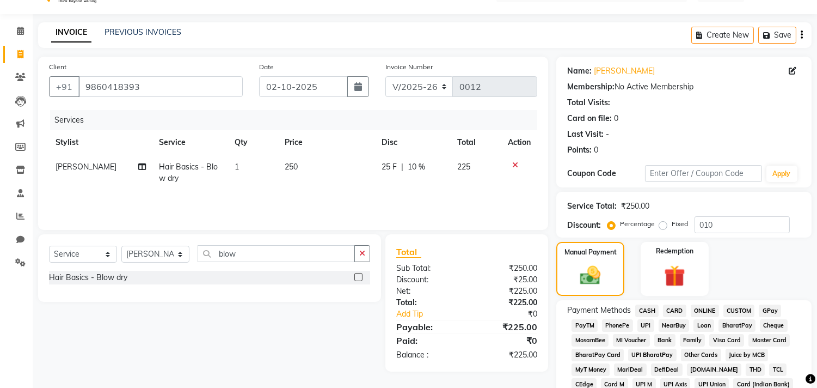 The width and height of the screenshot is (817, 388). I want to click on div: Membership:, so click(591, 87).